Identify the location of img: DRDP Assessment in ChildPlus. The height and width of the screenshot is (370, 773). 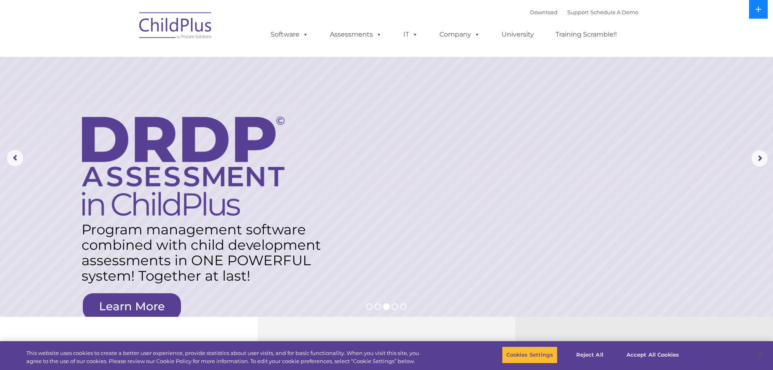
(183, 166).